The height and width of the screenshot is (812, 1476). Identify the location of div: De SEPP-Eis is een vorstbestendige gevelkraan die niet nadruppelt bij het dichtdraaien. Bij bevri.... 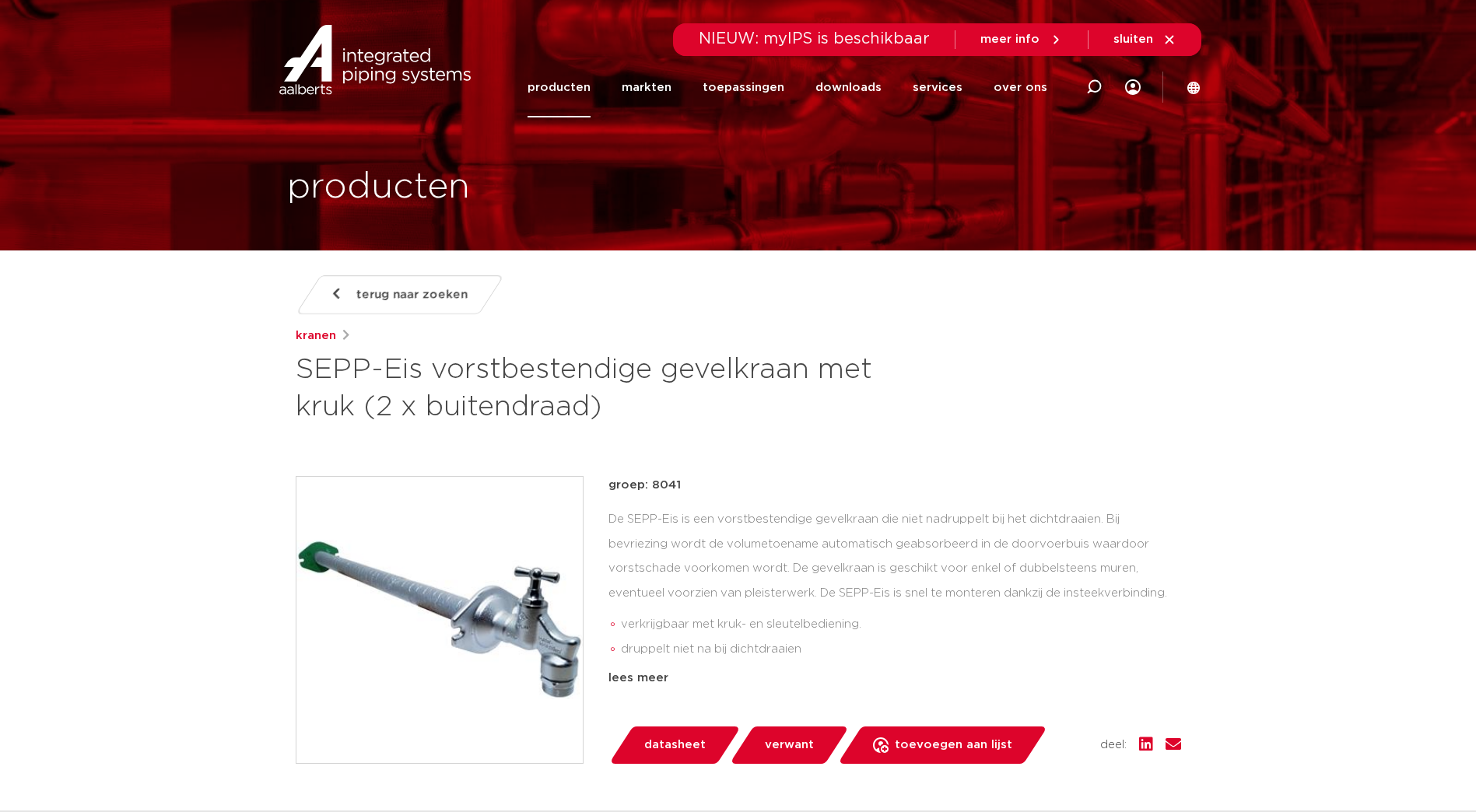
(895, 585).